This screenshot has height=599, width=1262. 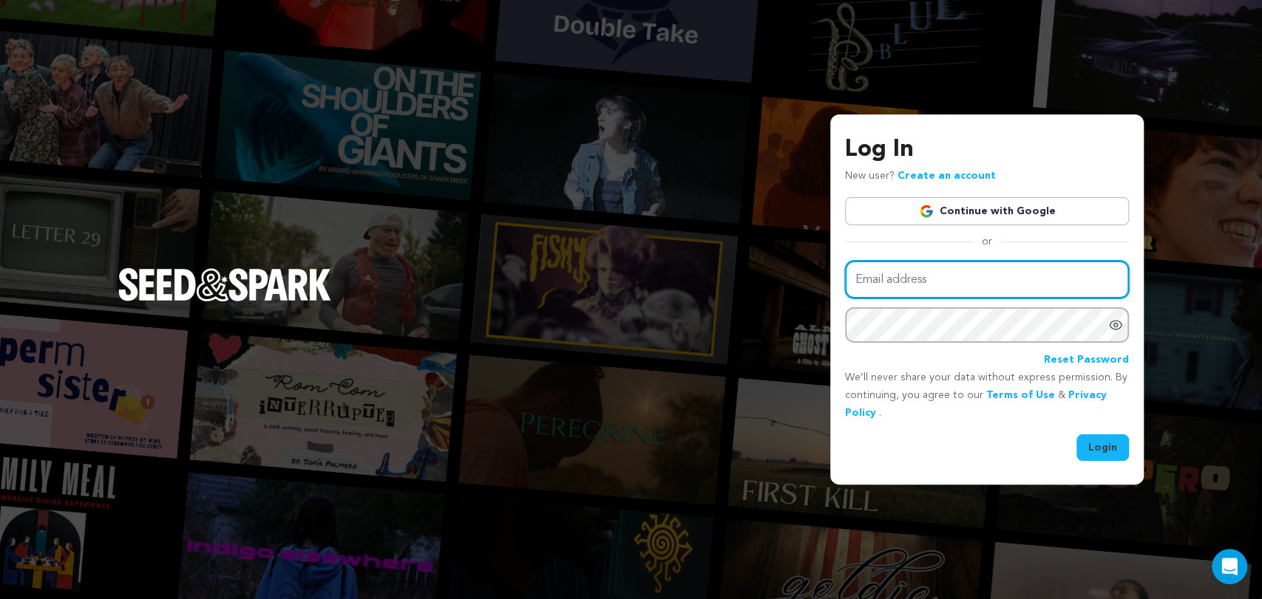 I want to click on button: Login, so click(x=1102, y=448).